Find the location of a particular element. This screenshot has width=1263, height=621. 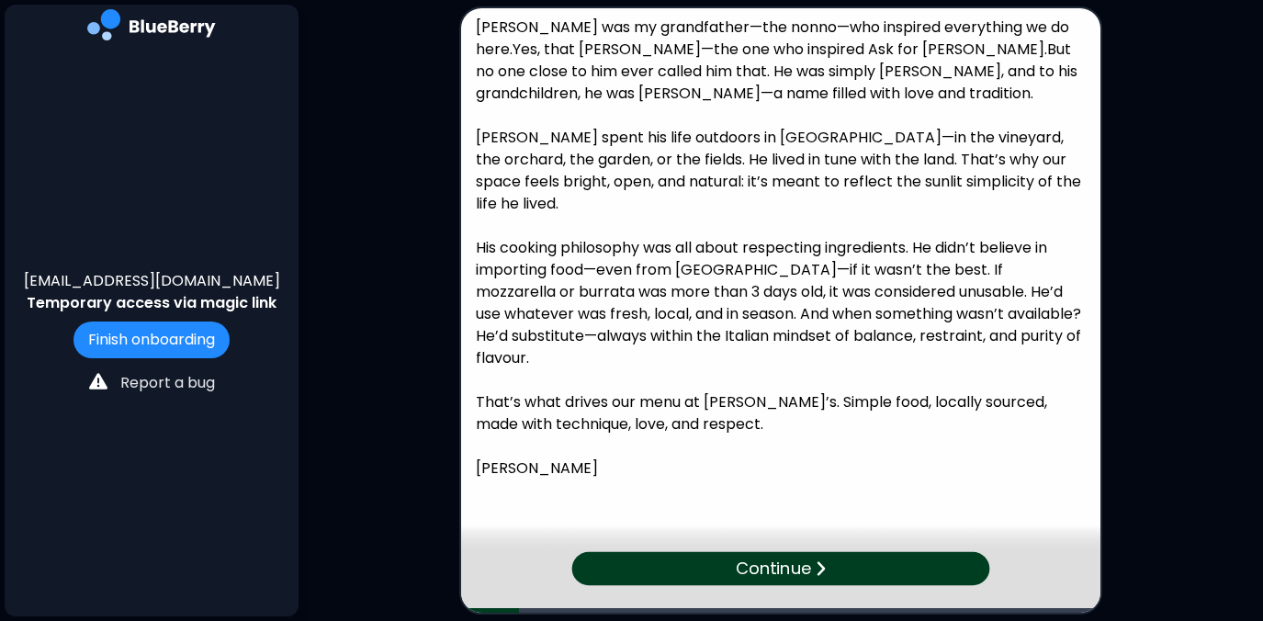

button: Finish onboarding is located at coordinates (152, 340).